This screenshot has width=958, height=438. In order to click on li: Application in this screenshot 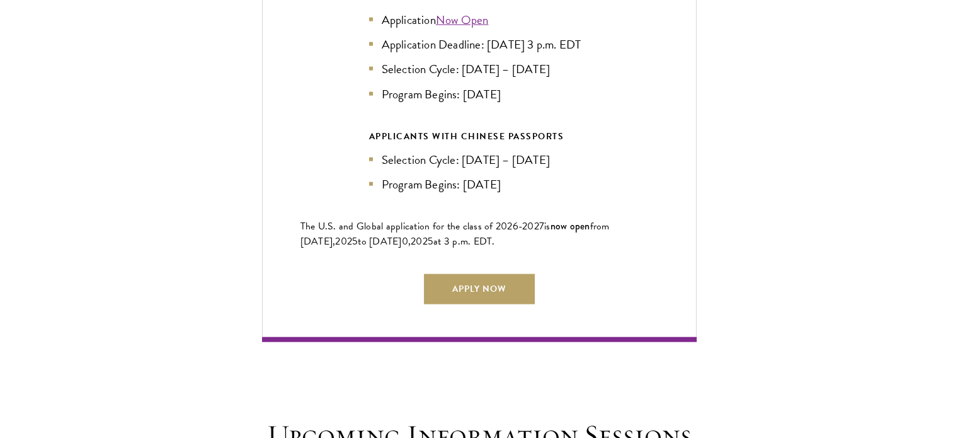, I will do `click(479, 20)`.